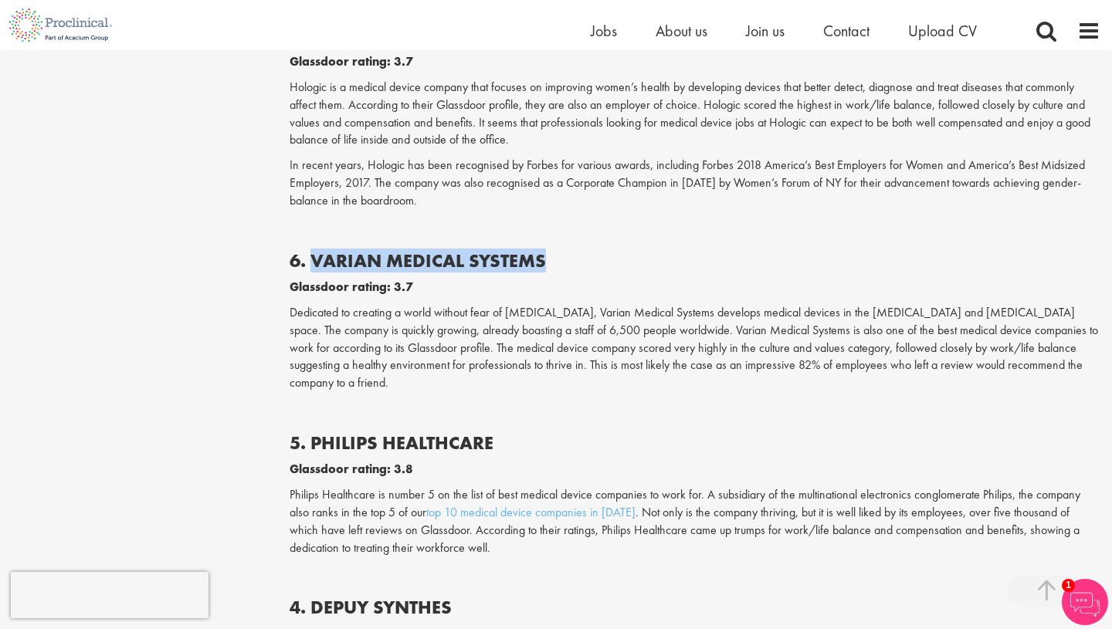 Image resolution: width=1112 pixels, height=629 pixels. I want to click on b: 5. PHILIPS HEALTHCARE, so click(392, 442).